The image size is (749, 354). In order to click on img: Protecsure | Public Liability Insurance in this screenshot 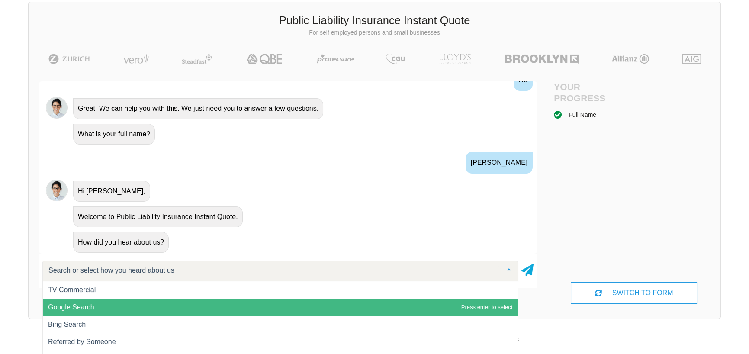, I will do `click(336, 59)`.